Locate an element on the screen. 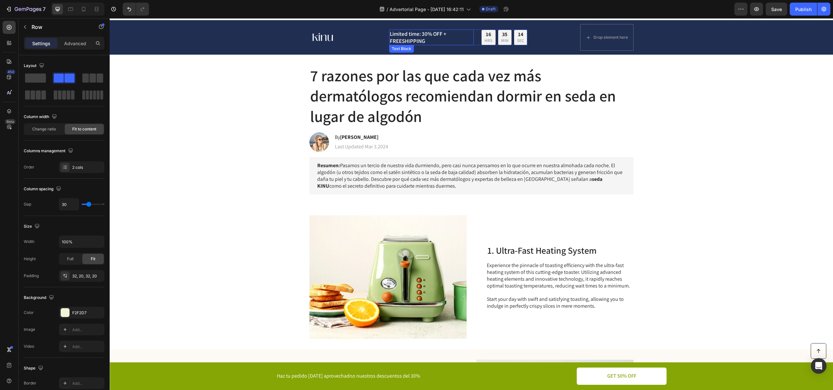 This screenshot has height=390, width=833. div: 16 is located at coordinates (379, 16).